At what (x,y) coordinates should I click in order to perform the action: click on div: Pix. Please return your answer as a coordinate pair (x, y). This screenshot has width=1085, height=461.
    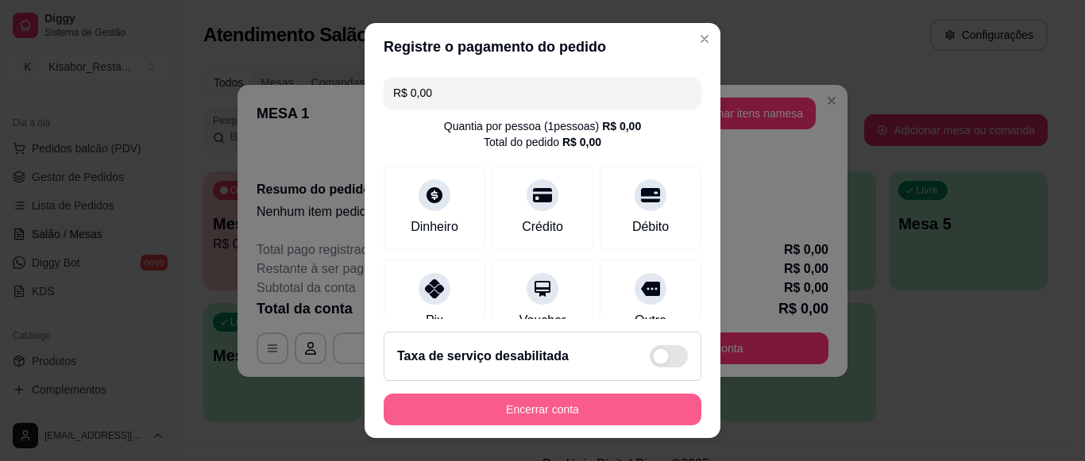
    Looking at the image, I should click on (434, 321).